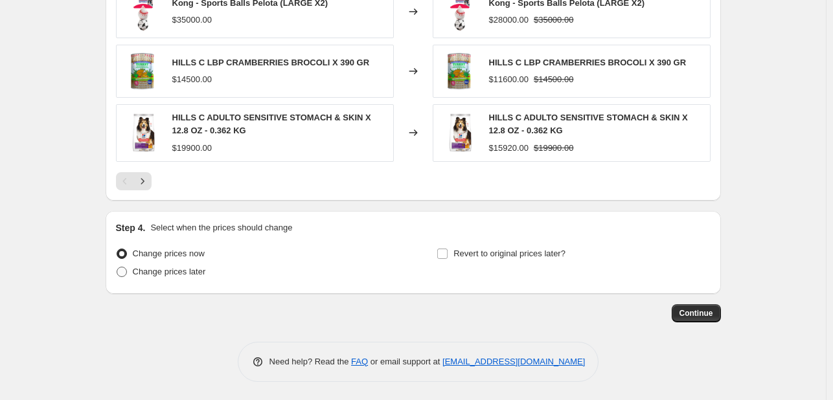 Image resolution: width=833 pixels, height=400 pixels. I want to click on strike: $35000.00, so click(553, 20).